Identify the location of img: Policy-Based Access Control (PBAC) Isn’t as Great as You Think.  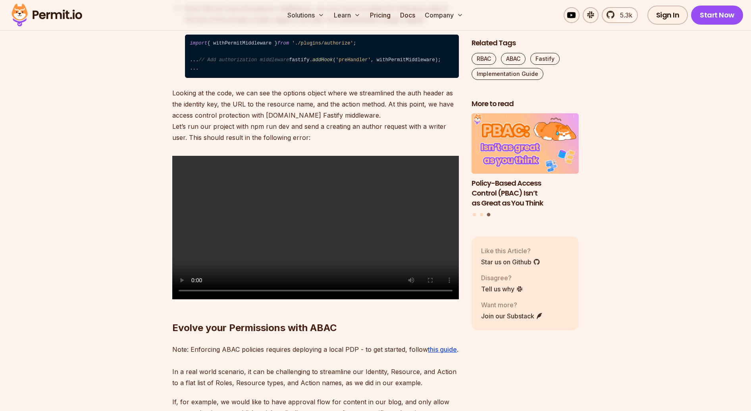
(525, 144).